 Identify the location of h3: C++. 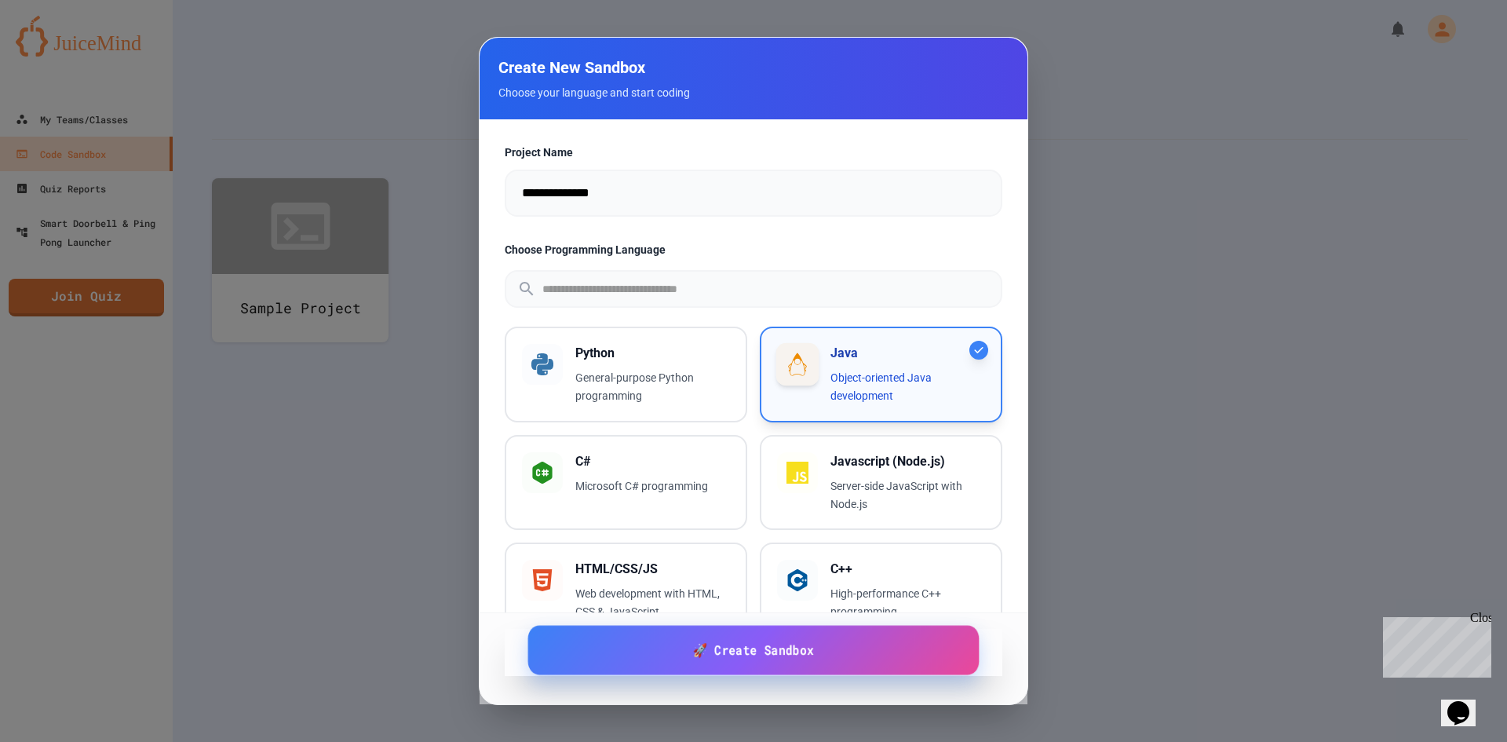
(907, 569).